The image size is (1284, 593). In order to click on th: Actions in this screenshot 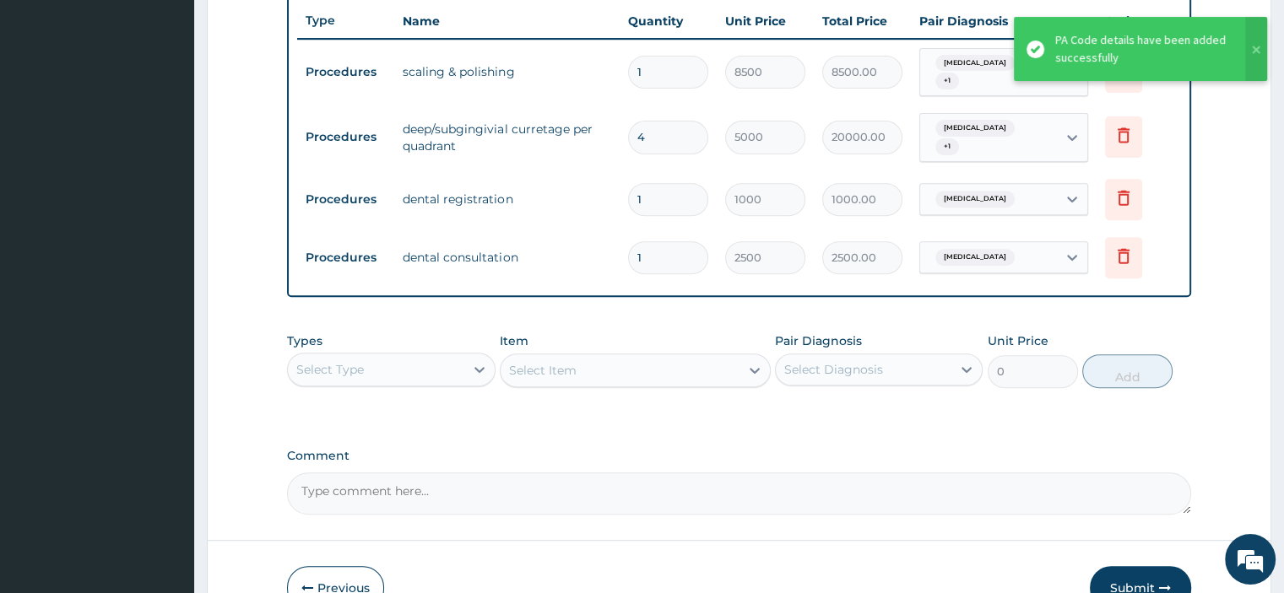, I will do `click(1139, 21)`.